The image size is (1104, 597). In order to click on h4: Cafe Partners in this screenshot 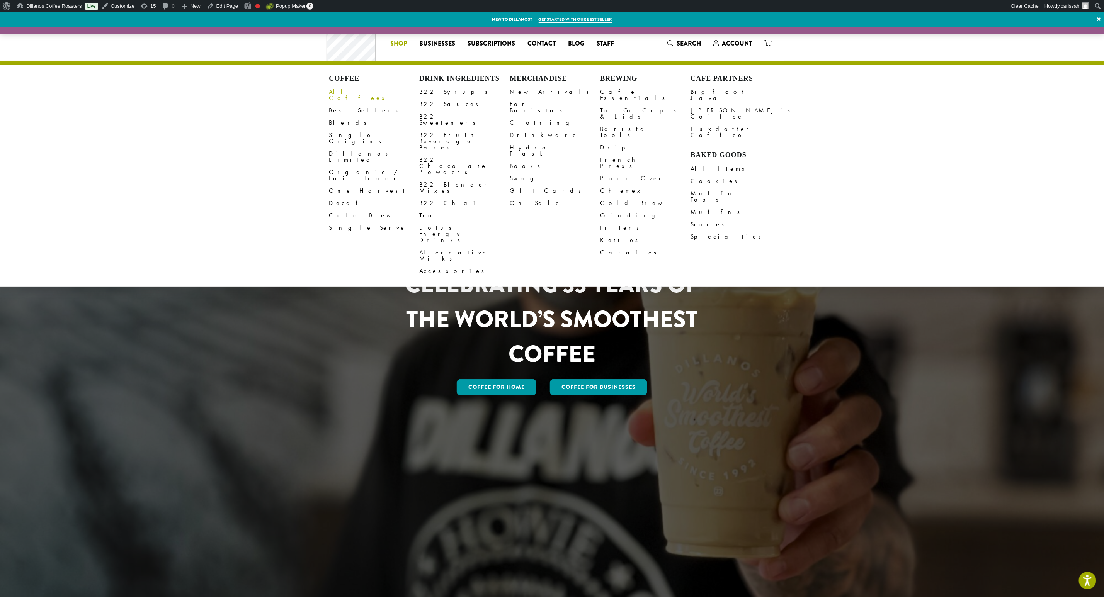, I will do `click(736, 79)`.